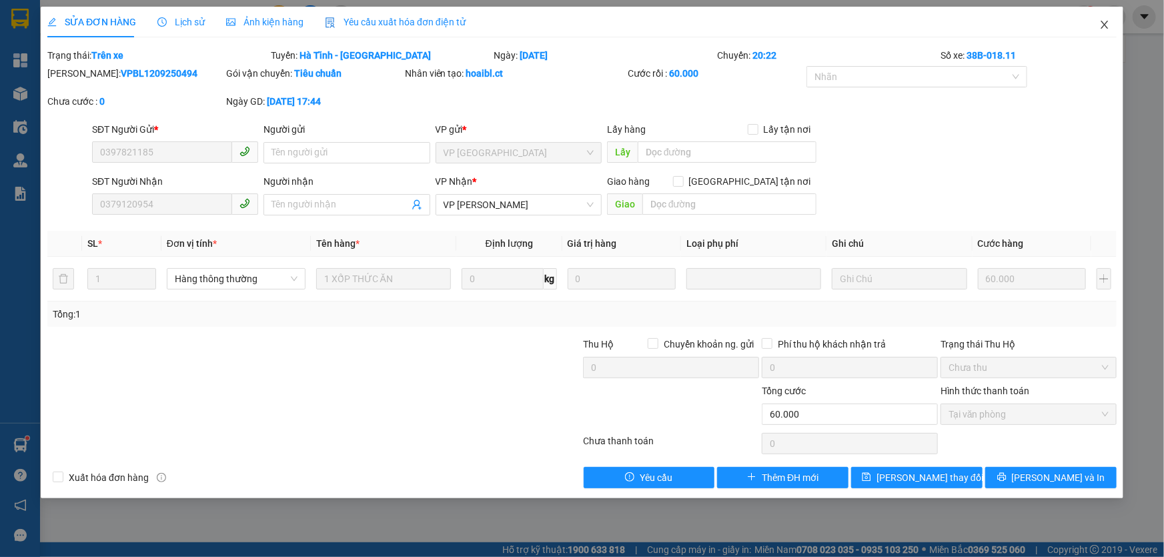 This screenshot has height=557, width=1164. What do you see at coordinates (515, 73) in the screenshot?
I see `div: Nhân viên tạo:` at bounding box center [515, 73].